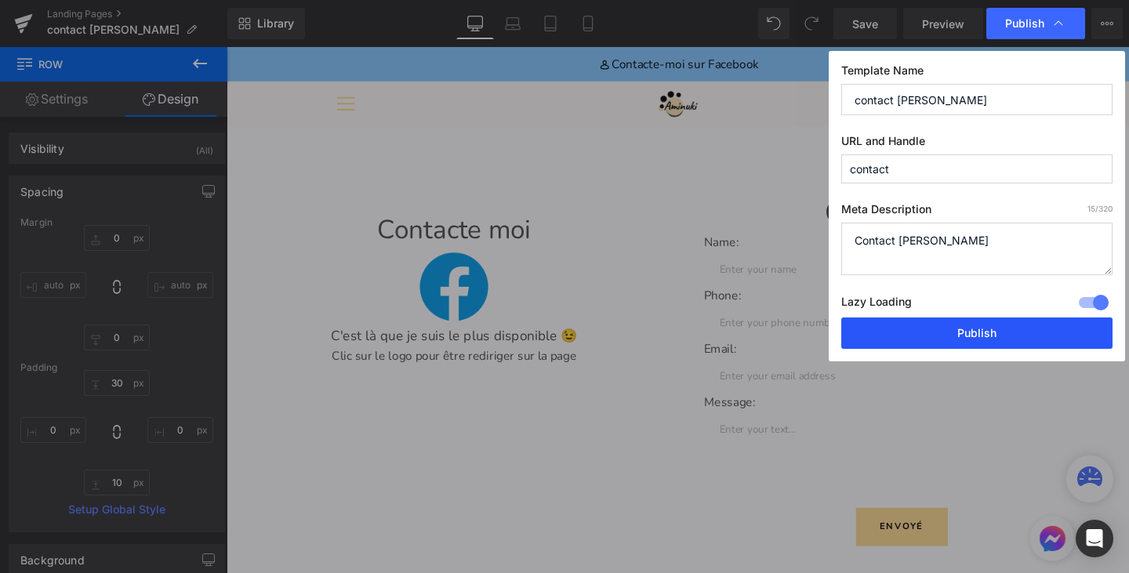  What do you see at coordinates (709, 206) in the screenshot?
I see `p: Name:` at bounding box center [709, 206].